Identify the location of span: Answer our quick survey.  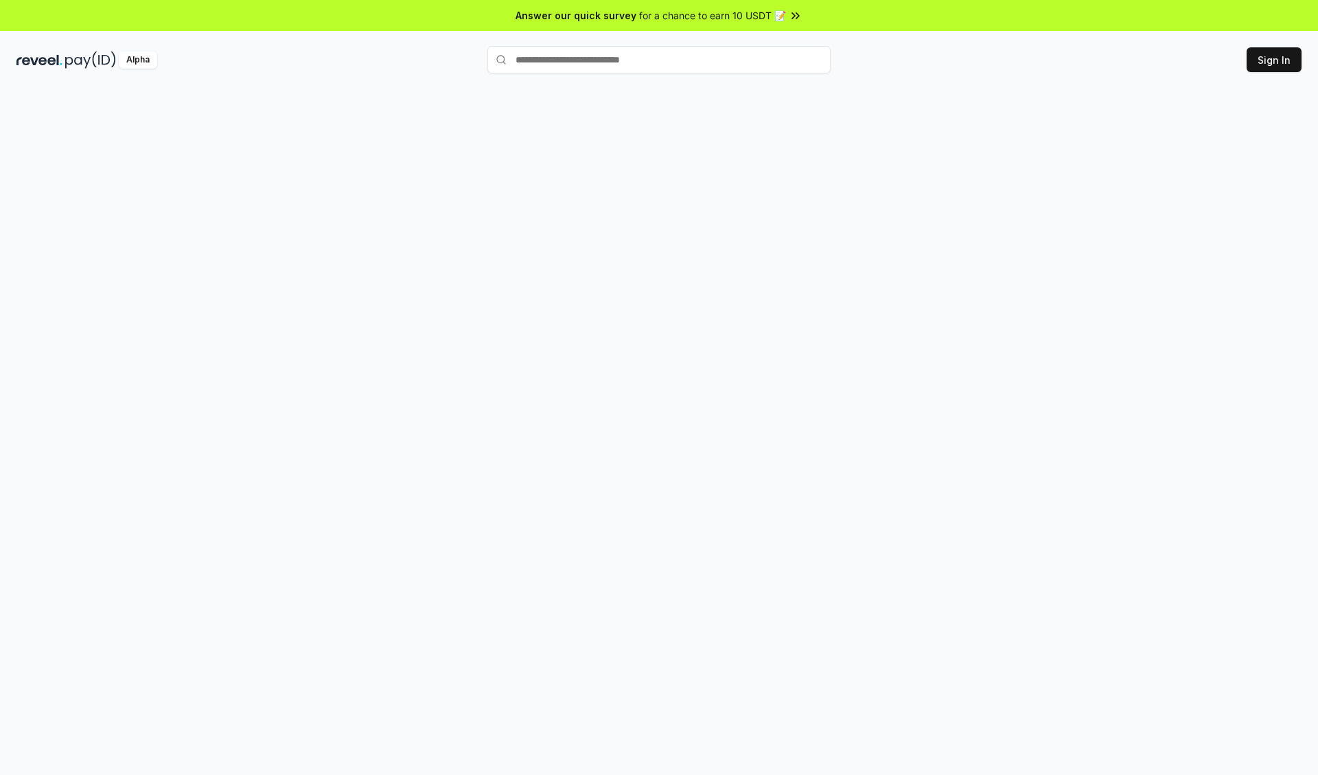
(576, 15).